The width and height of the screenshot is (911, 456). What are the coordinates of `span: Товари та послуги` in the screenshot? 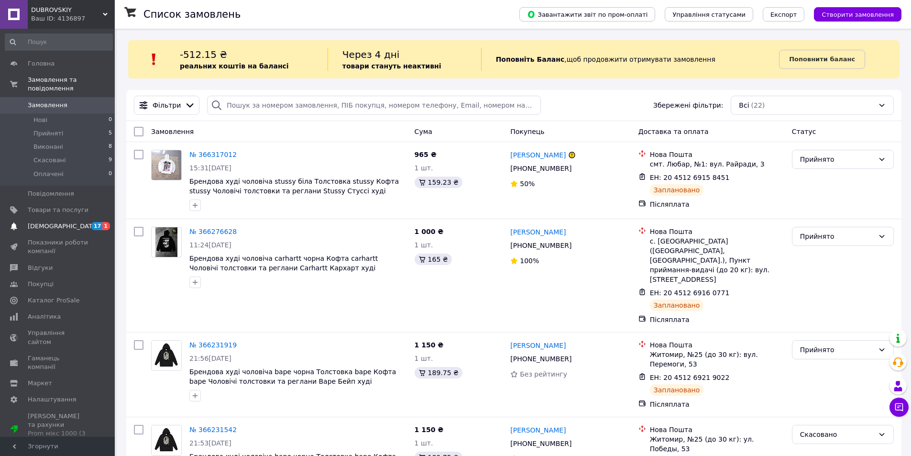 It's located at (58, 210).